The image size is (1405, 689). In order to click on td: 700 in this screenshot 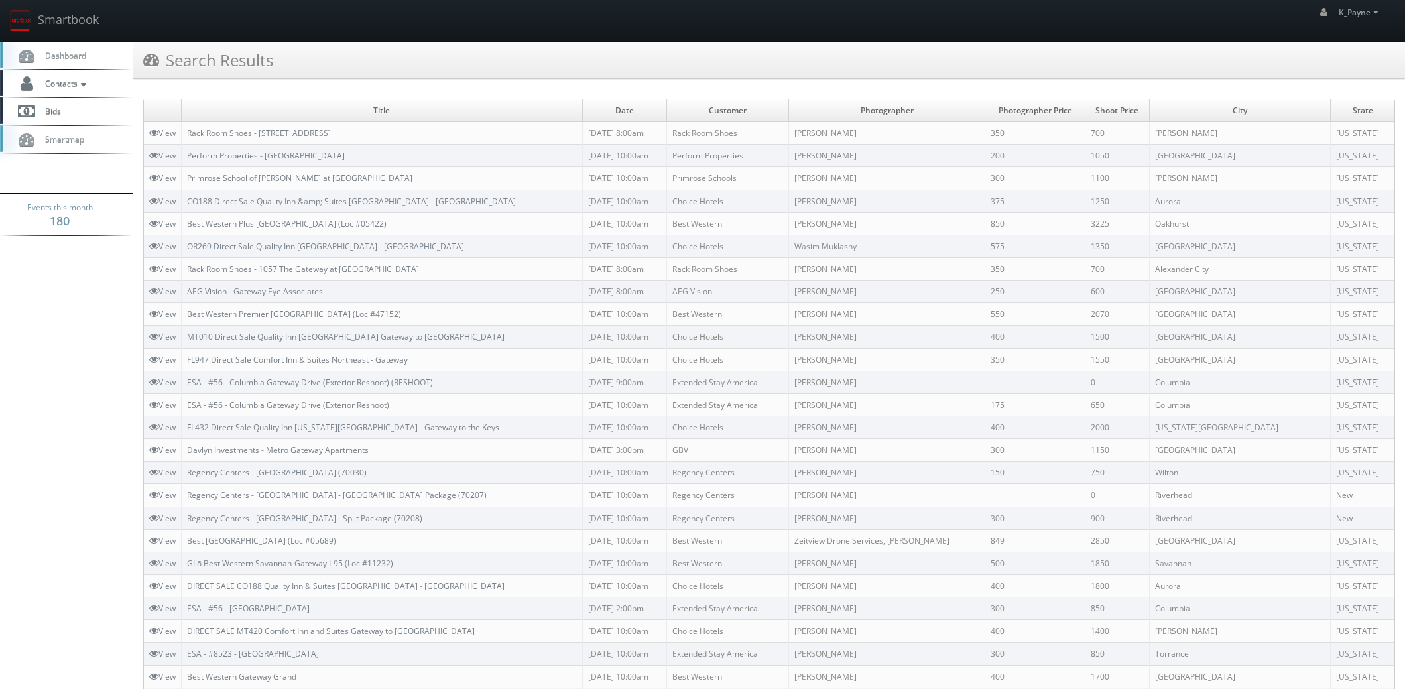, I will do `click(1118, 133)`.